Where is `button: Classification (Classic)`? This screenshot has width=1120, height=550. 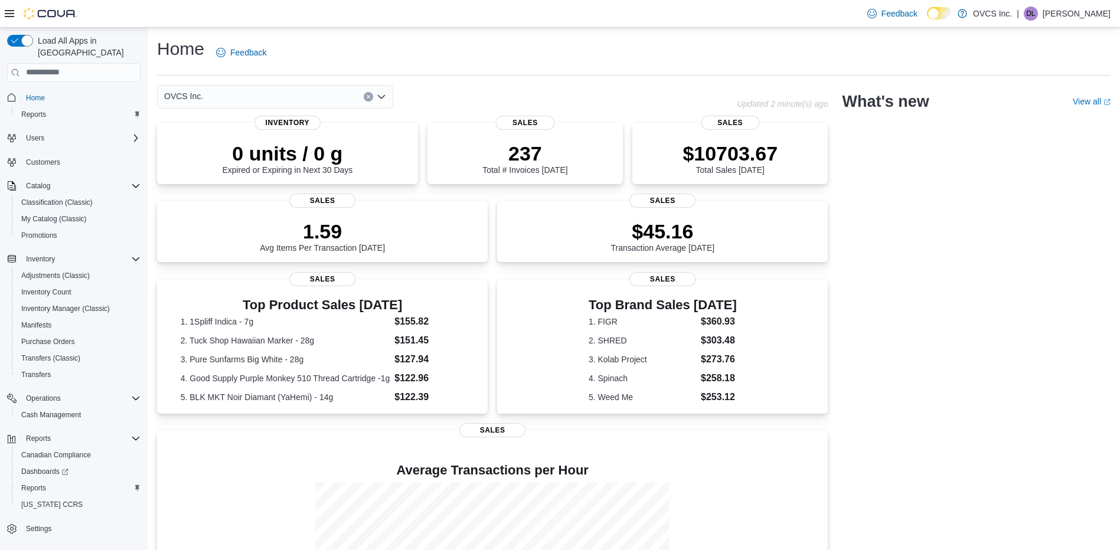 button: Classification (Classic) is located at coordinates (79, 203).